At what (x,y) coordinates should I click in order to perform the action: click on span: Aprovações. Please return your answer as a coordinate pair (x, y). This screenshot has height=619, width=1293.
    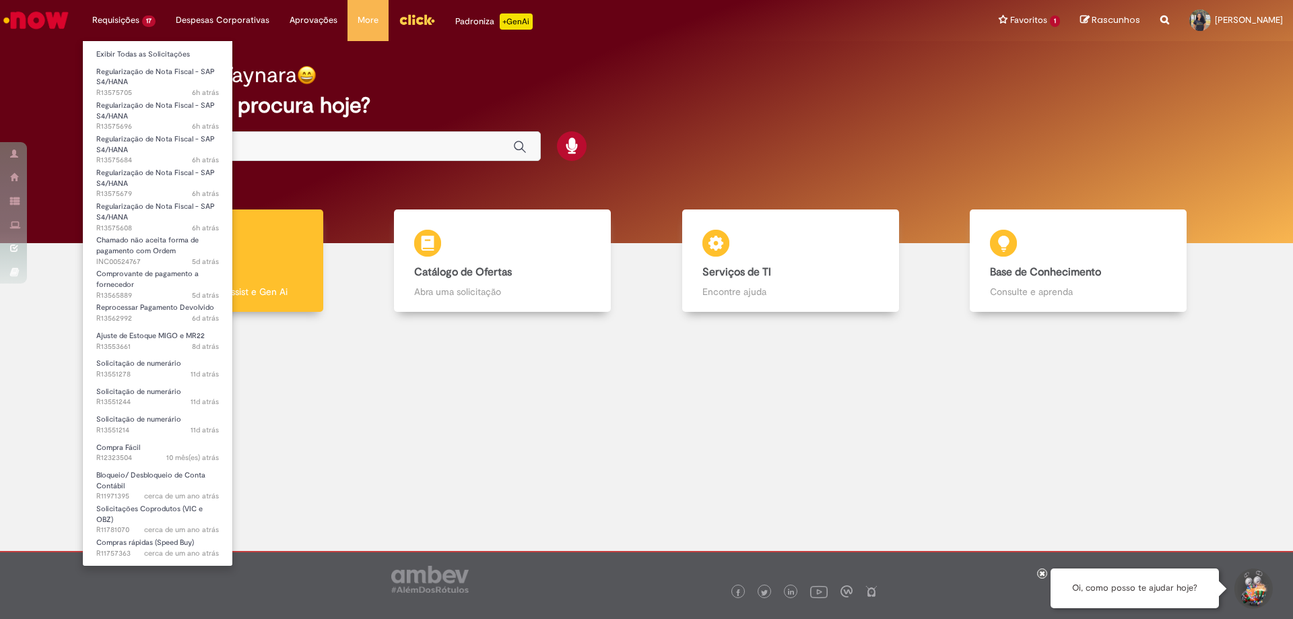
    Looking at the image, I should click on (313, 20).